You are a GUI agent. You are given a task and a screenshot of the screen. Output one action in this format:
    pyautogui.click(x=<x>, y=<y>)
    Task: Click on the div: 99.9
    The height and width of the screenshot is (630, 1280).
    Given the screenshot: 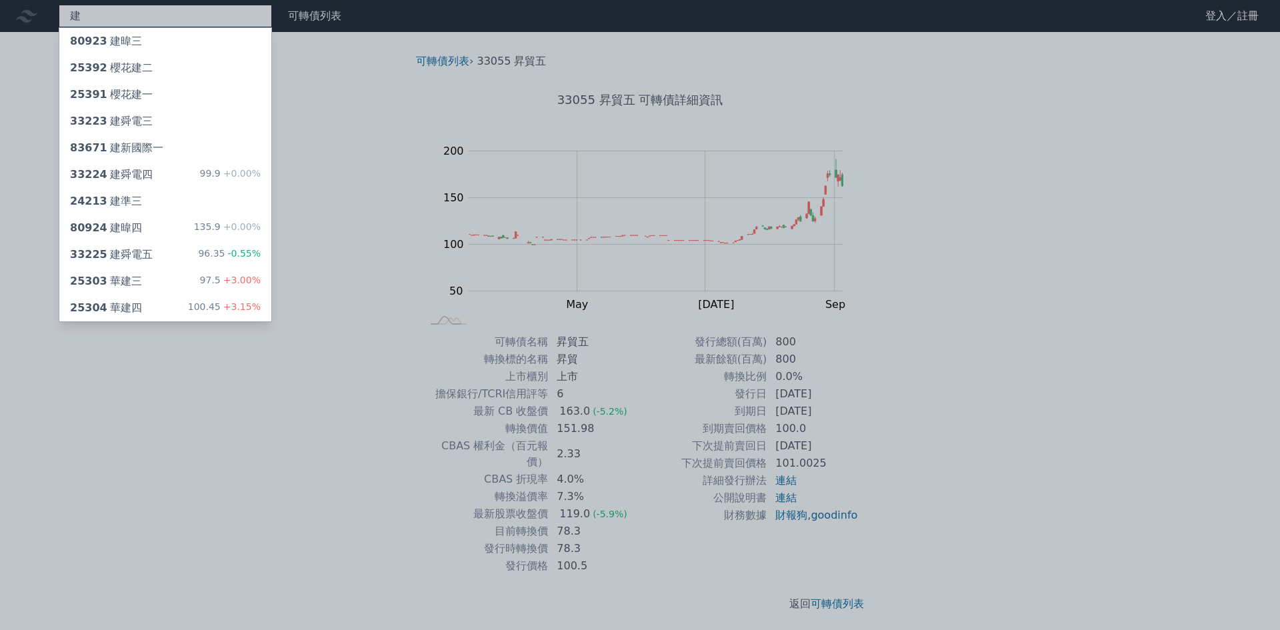 What is the action you would take?
    pyautogui.click(x=230, y=175)
    